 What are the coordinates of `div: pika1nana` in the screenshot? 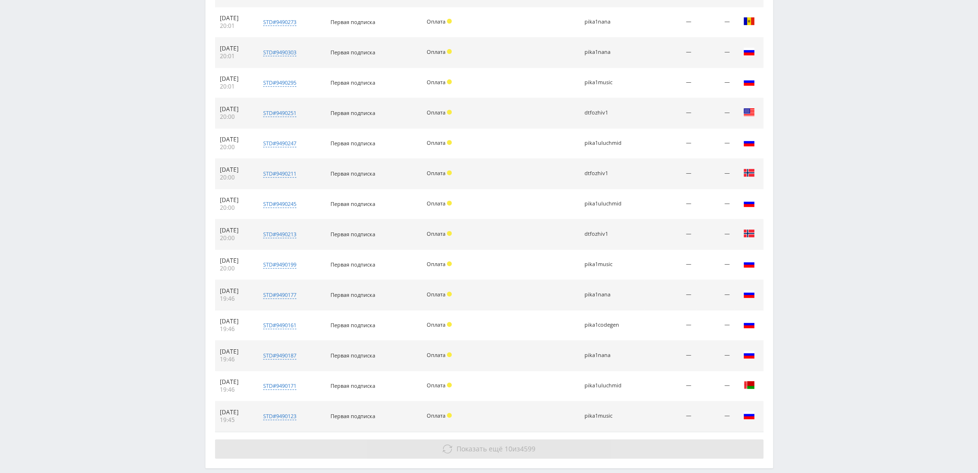 It's located at (606, 52).